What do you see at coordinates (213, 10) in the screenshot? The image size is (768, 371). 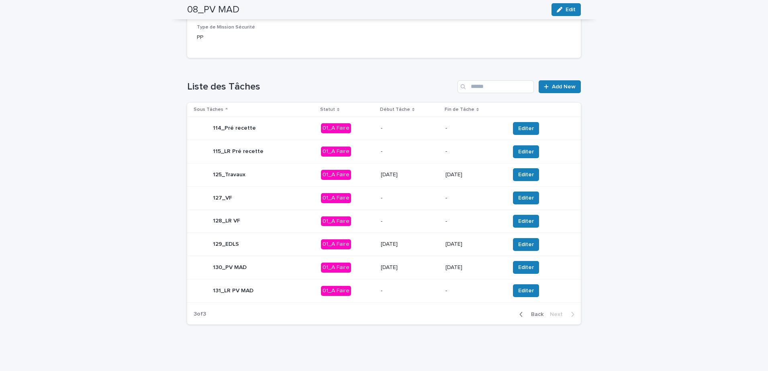 I see `h2: 08_PV MAD` at bounding box center [213, 10].